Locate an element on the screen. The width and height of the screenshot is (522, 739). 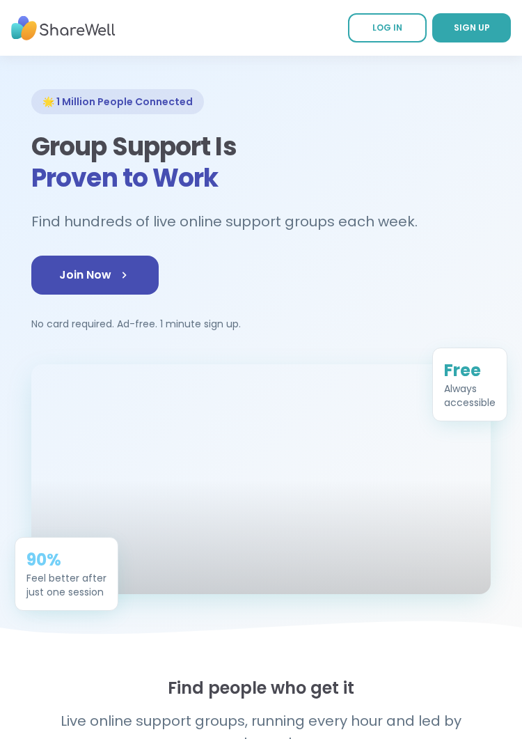
div: 🌟 1 Million People Connected is located at coordinates (118, 102).